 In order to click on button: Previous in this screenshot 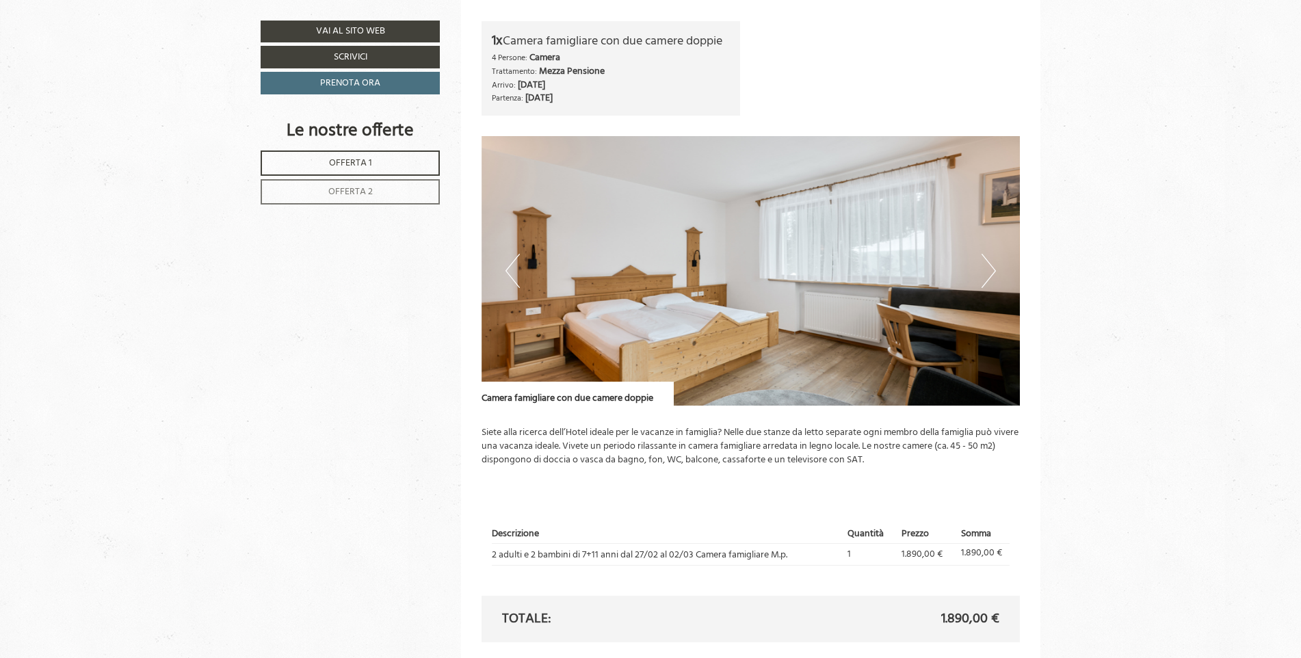, I will do `click(512, 271)`.